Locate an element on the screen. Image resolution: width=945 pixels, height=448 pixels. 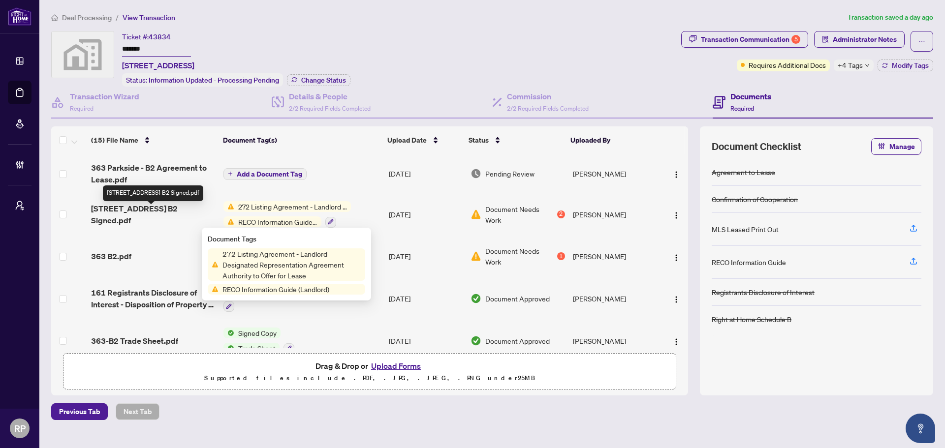
span: Information Updated - Processing Pending is located at coordinates (214, 80).